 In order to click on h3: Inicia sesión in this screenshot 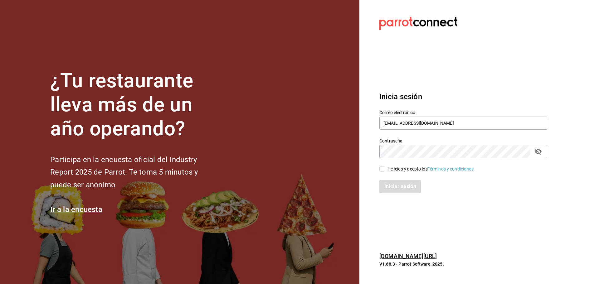, I will do `click(463, 97)`.